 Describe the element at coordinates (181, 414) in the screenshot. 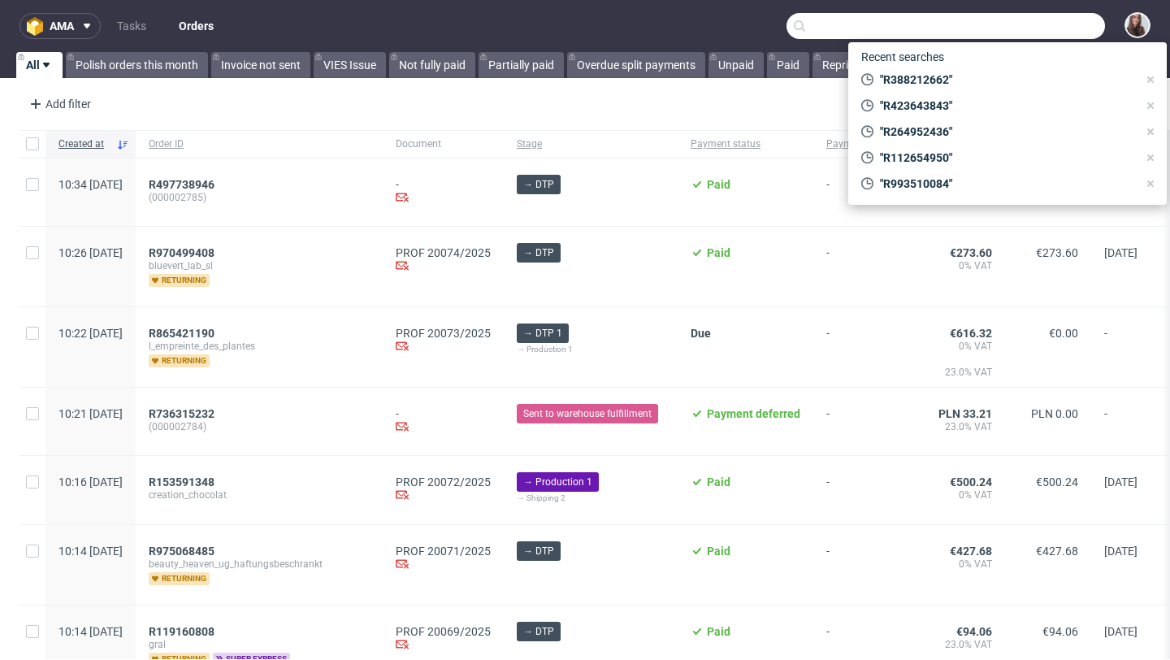

I see `span: R736315232` at that location.